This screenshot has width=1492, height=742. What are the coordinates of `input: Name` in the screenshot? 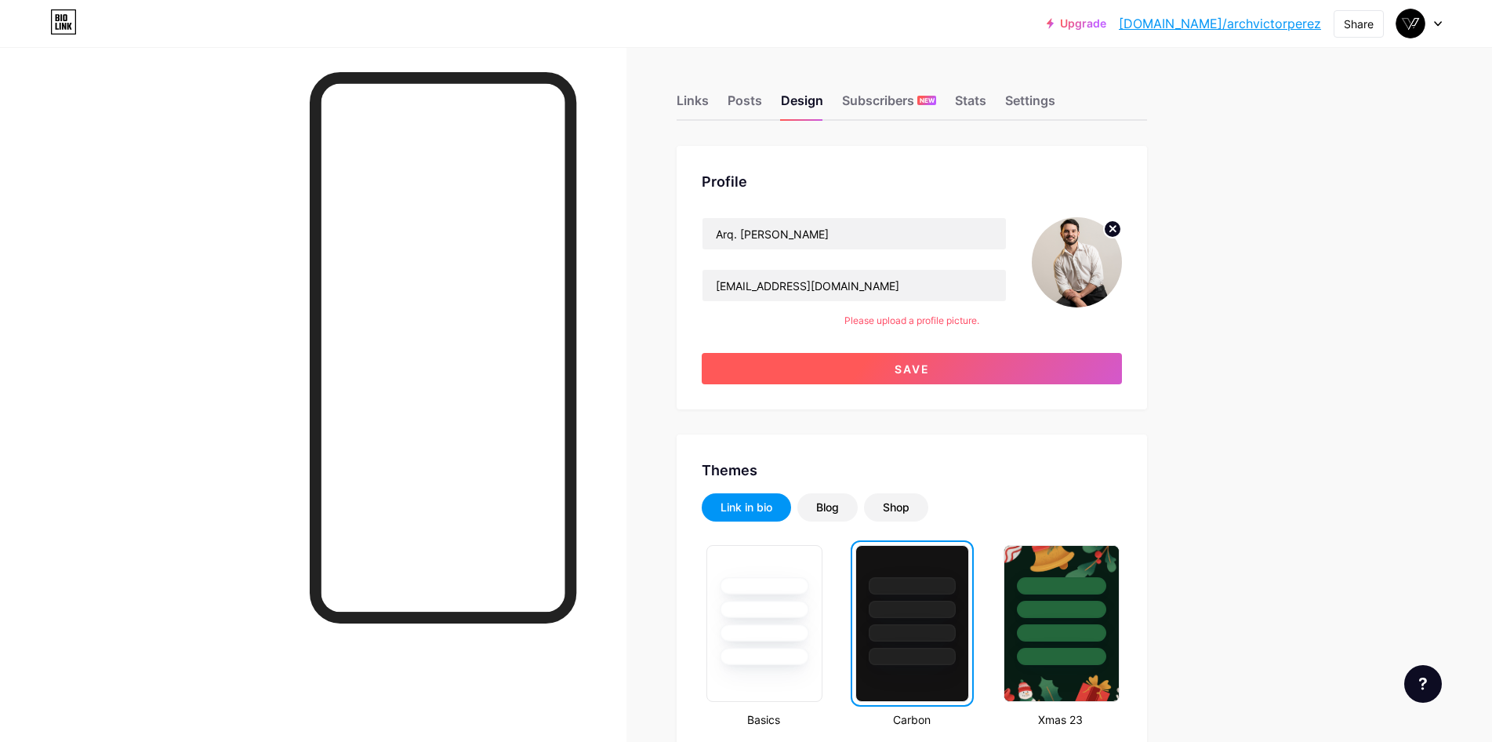 It's located at (854, 234).